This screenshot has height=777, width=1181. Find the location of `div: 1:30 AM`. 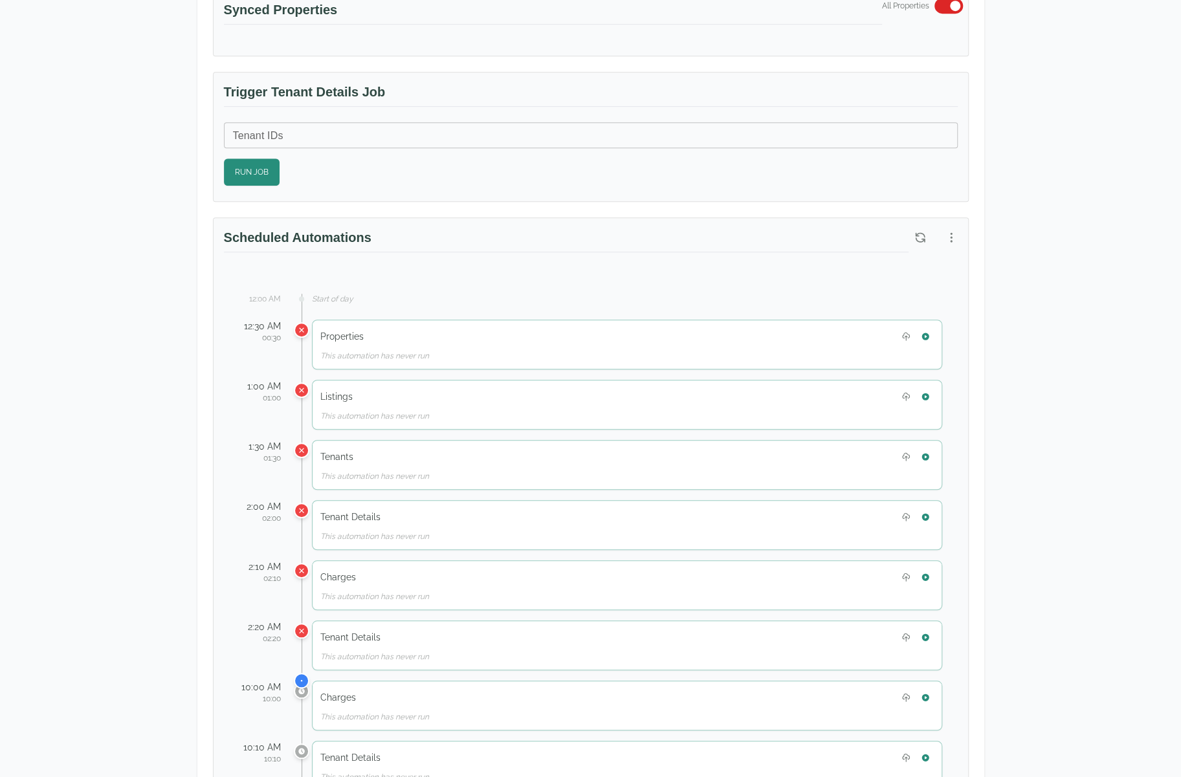

div: 1:30 AM is located at coordinates (260, 447).